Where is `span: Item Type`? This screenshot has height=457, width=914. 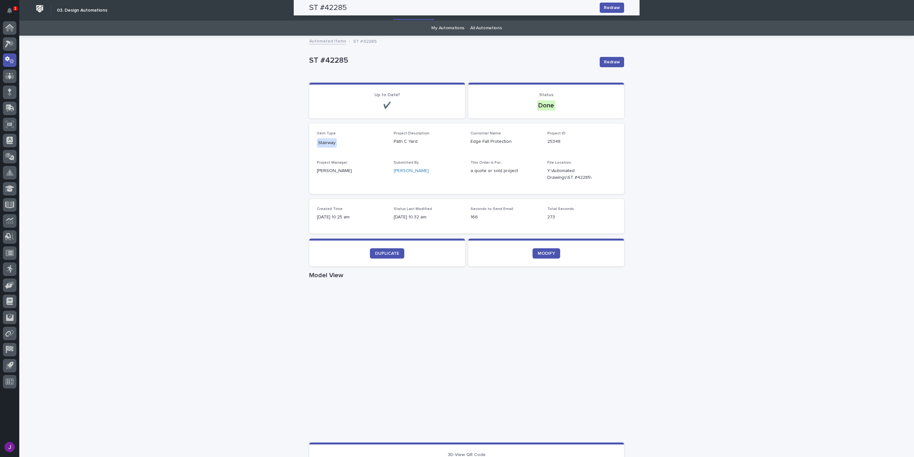
span: Item Type is located at coordinates (326, 133).